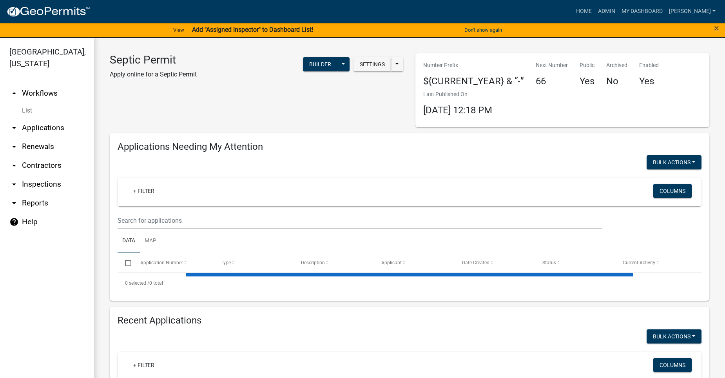 This screenshot has height=378, width=725. What do you see at coordinates (334, 263) in the screenshot?
I see `datatable-header-cell: Description` at bounding box center [334, 263].